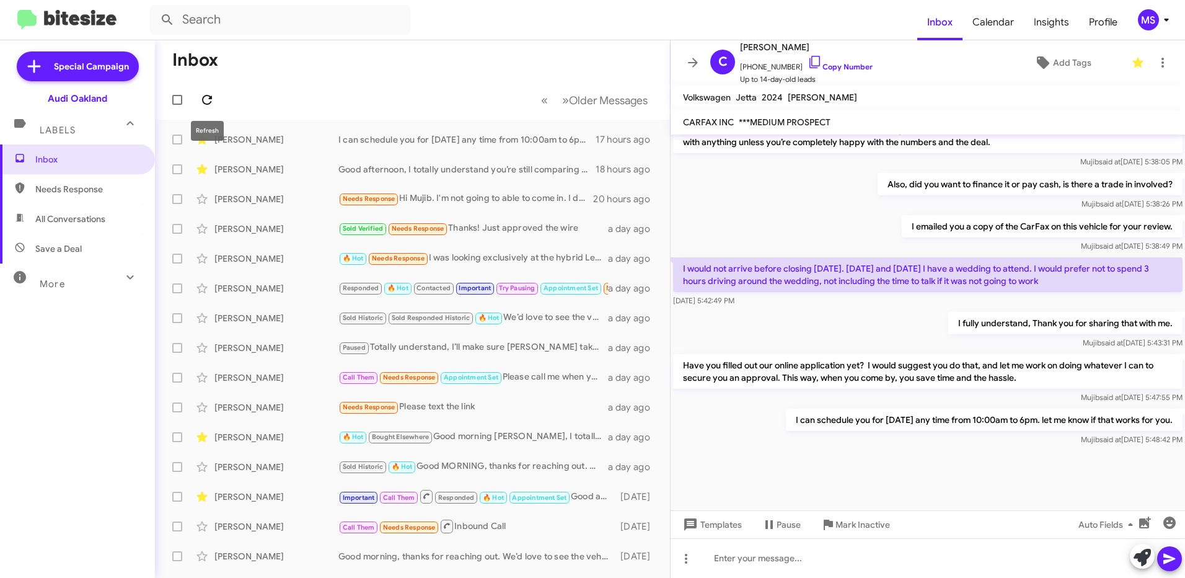 The image size is (1185, 578). I want to click on a: Insights, so click(1051, 22).